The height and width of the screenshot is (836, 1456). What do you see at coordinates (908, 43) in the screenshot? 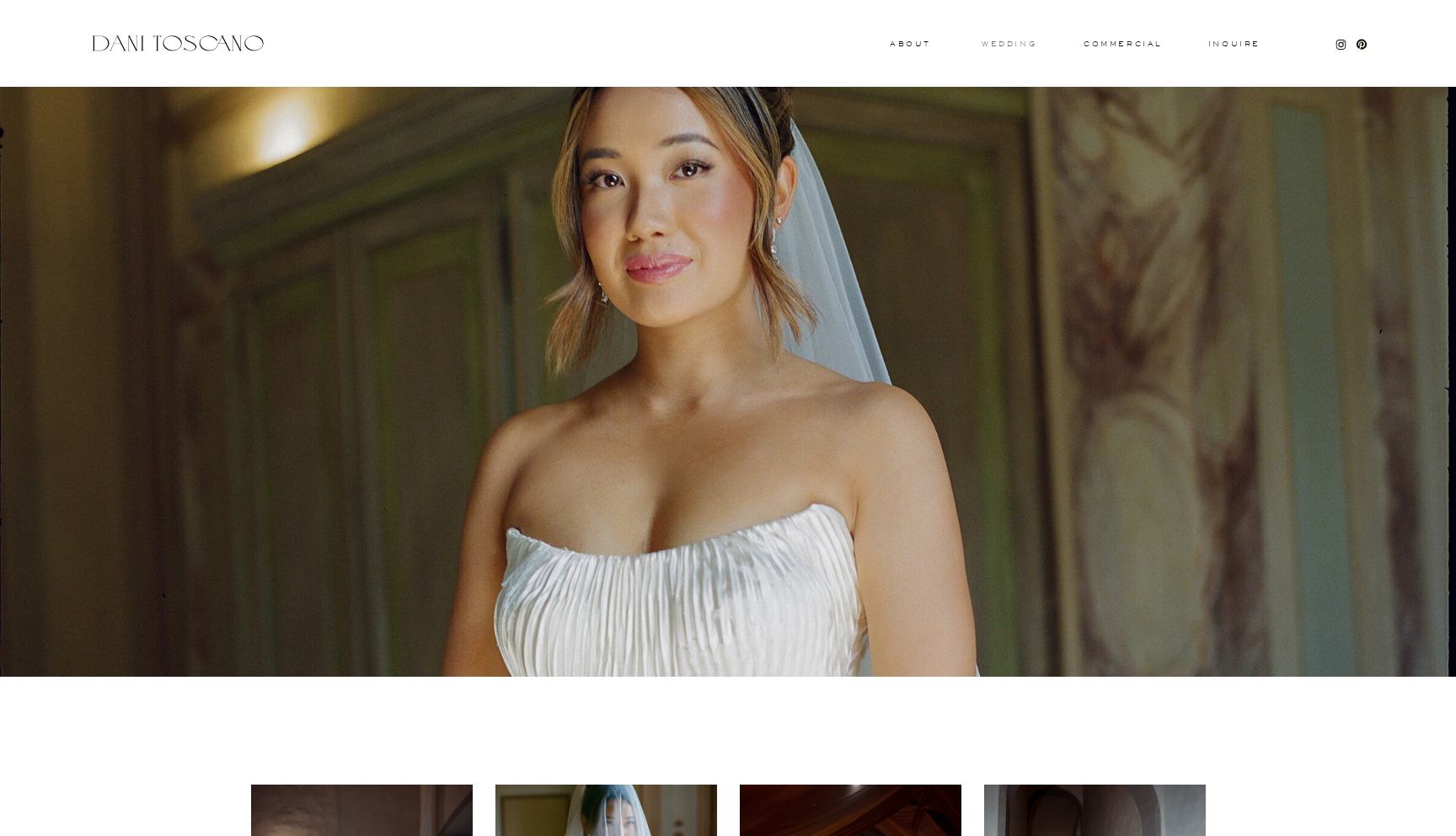
I see `a: About` at bounding box center [908, 43].